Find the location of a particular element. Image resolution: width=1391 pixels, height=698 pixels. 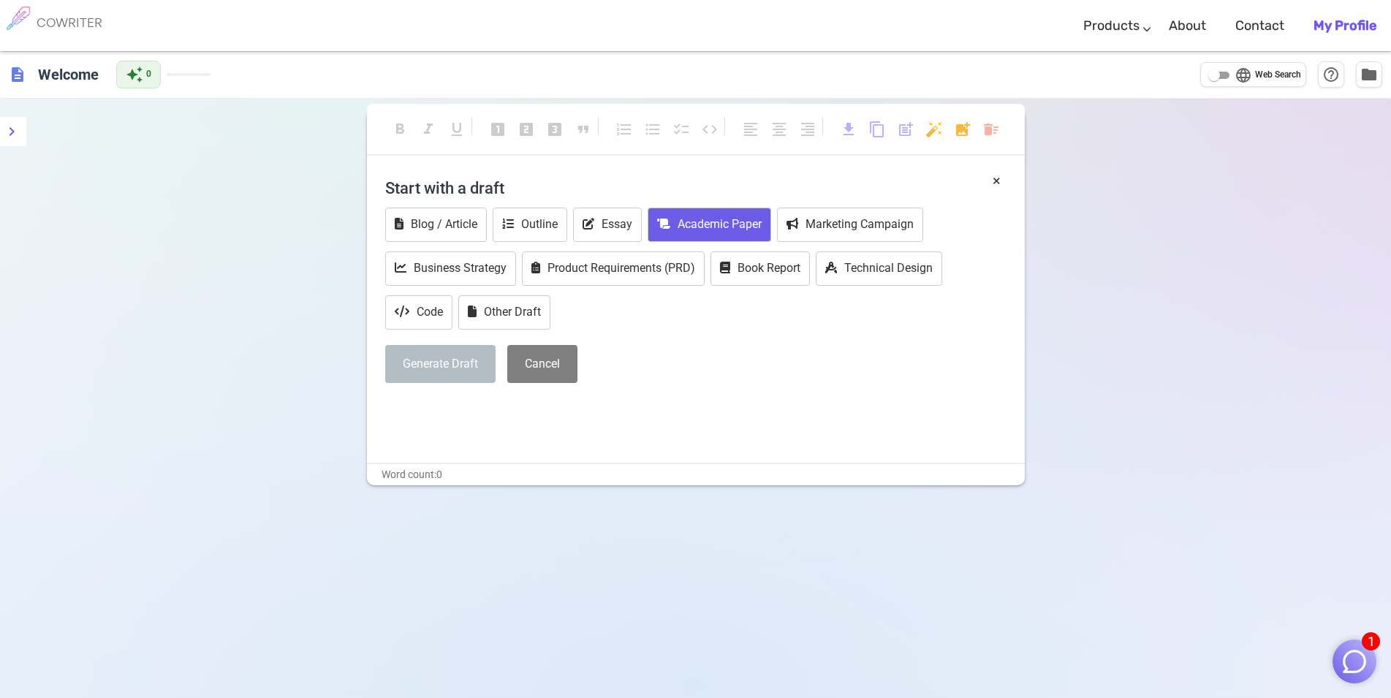

span: auto_awesome is located at coordinates (134, 75).